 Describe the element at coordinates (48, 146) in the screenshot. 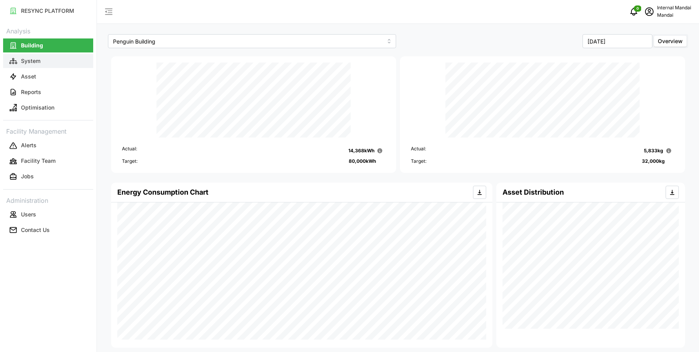

I see `a: Alerts` at that location.